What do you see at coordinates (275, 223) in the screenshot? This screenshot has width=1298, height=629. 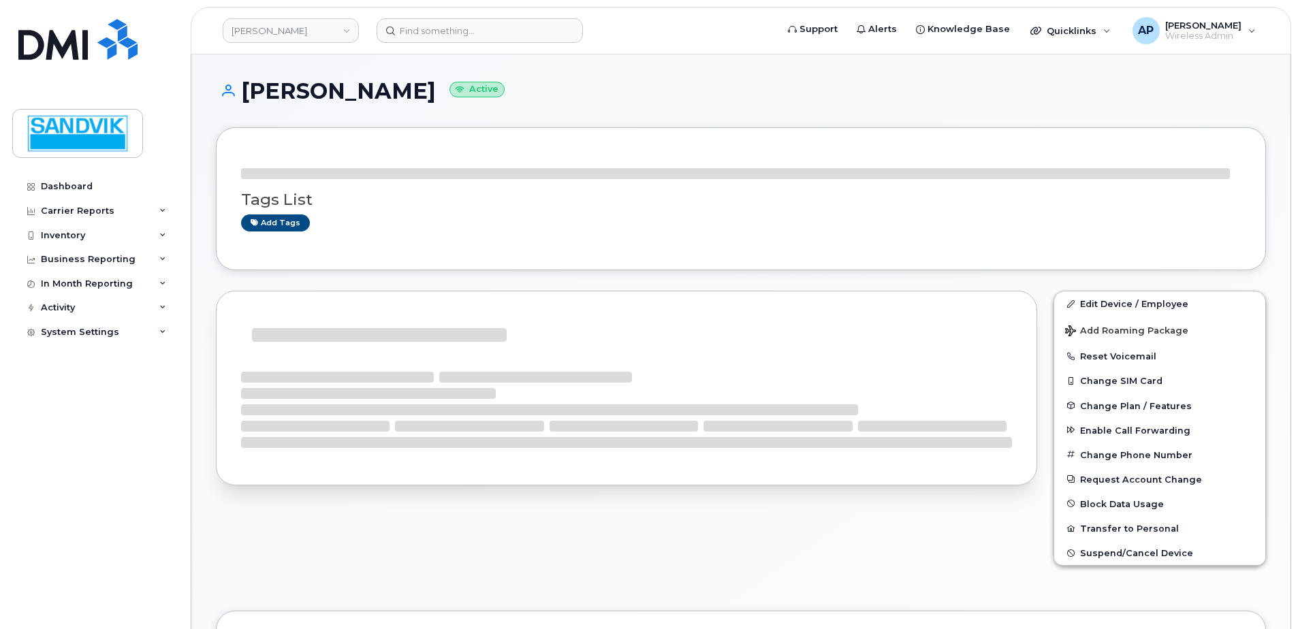 I see `a: Add tags` at bounding box center [275, 223].